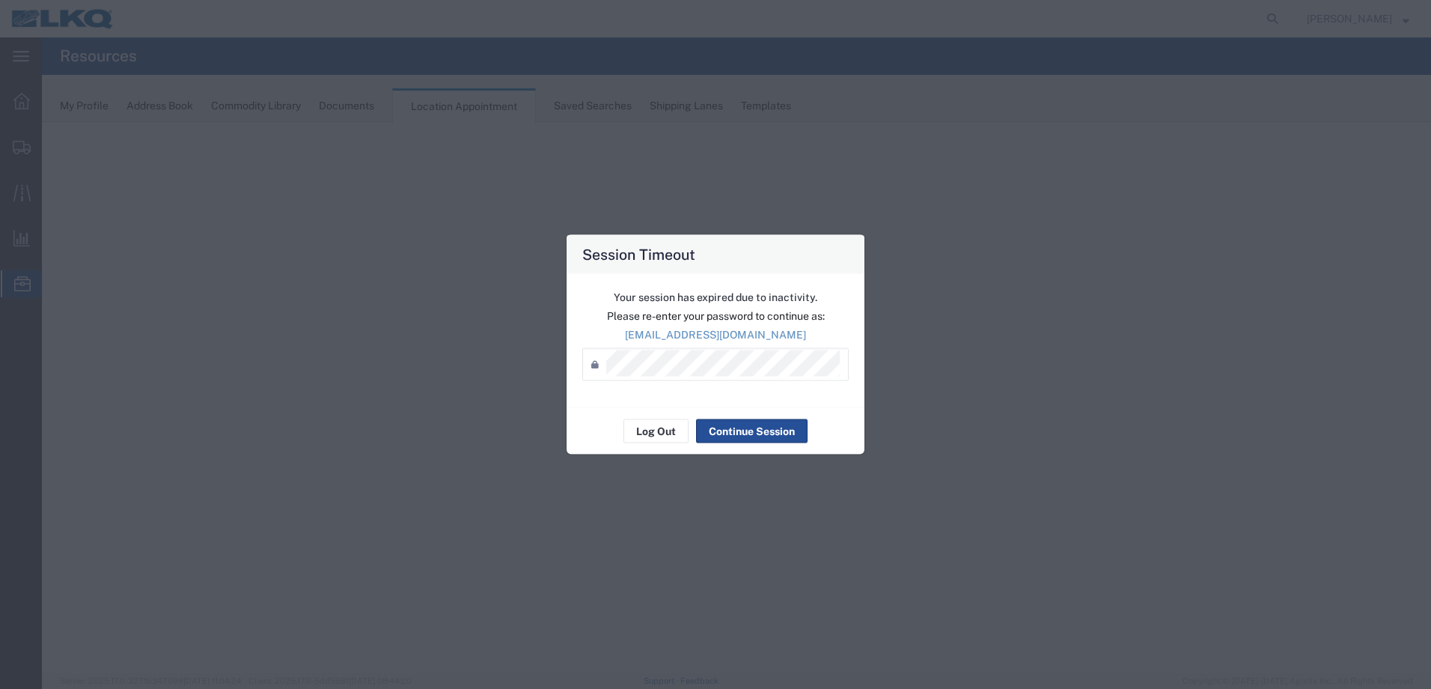  What do you see at coordinates (716, 297) in the screenshot?
I see `p: Your session has expired due to inactivity.` at bounding box center [716, 297].